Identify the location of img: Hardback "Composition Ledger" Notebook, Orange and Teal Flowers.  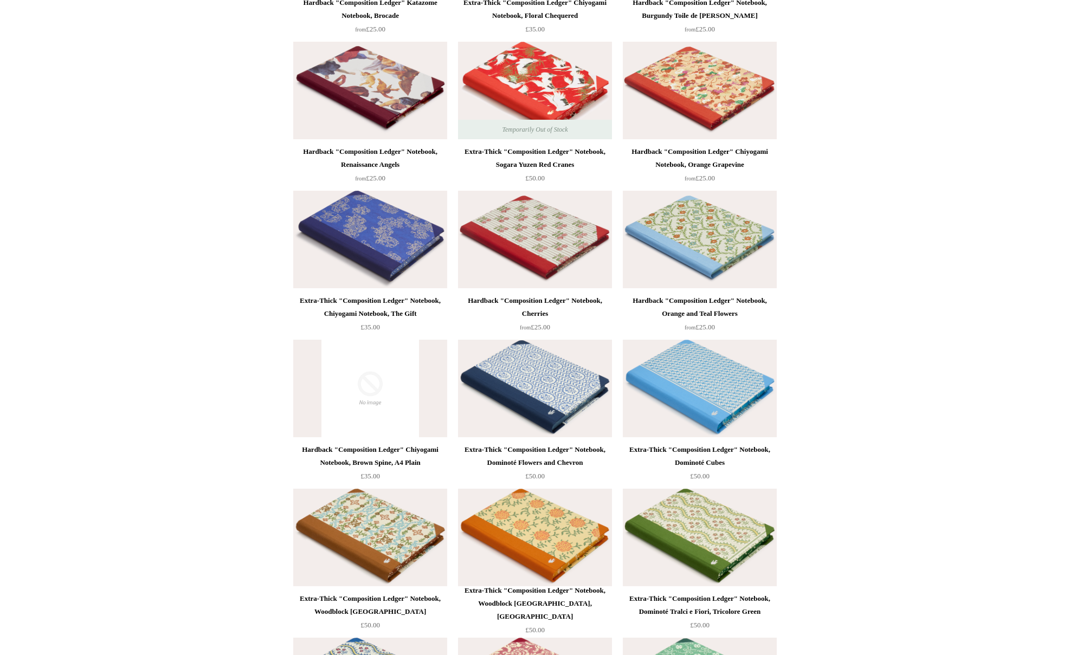
(700, 240).